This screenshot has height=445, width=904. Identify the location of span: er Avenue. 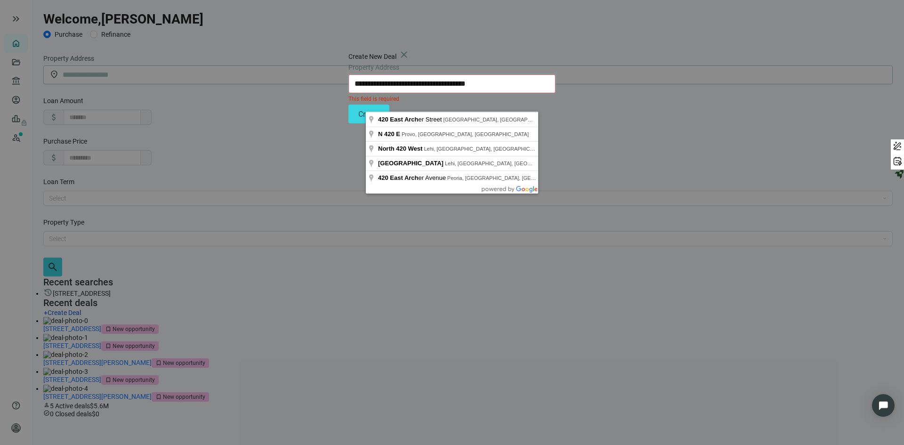
(412, 177).